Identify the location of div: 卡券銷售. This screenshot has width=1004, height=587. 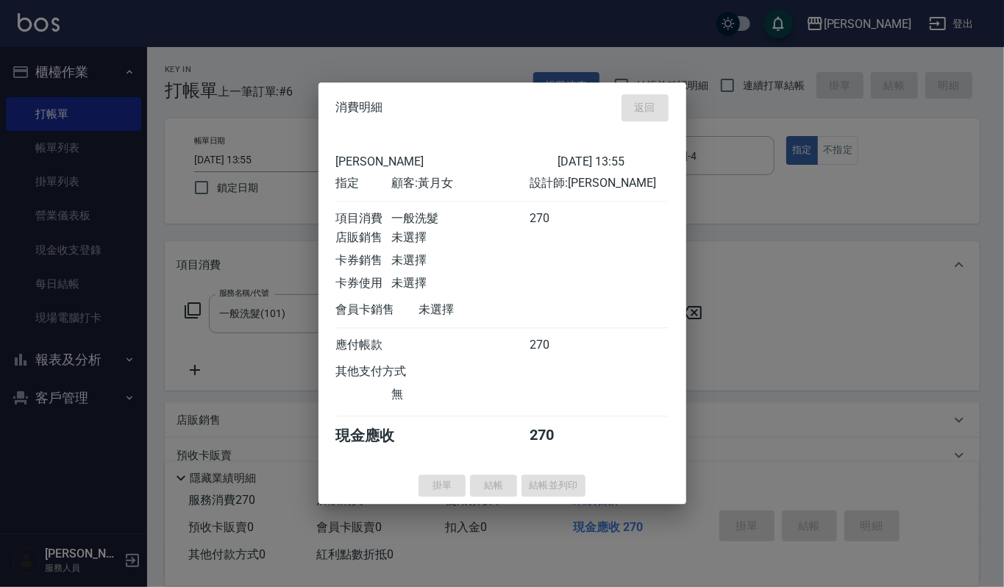
(363, 260).